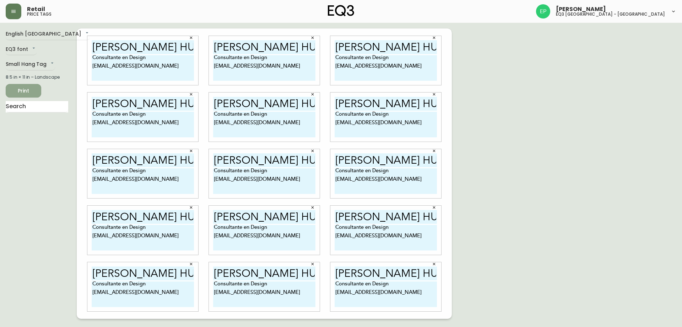  What do you see at coordinates (36, 9) in the screenshot?
I see `span: Retail` at bounding box center [36, 9].